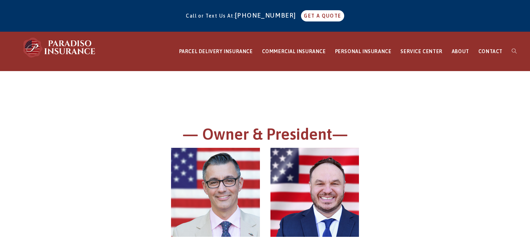 This screenshot has height=246, width=530. What do you see at coordinates (461, 51) in the screenshot?
I see `a: ABOUT` at bounding box center [461, 51].